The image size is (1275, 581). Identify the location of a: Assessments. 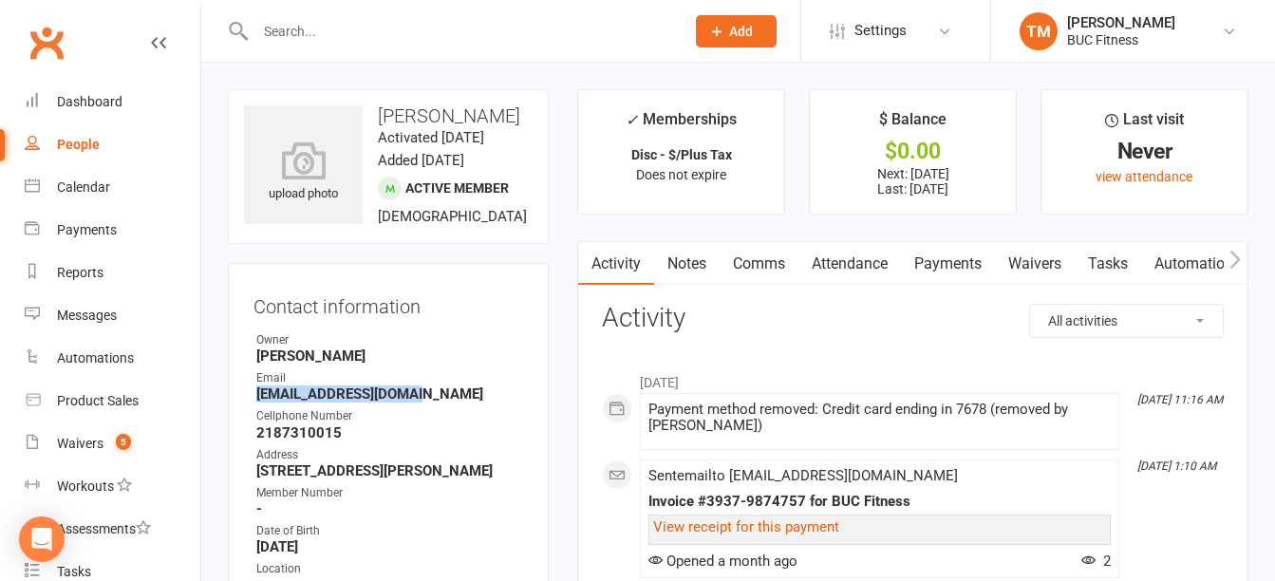
(112, 529).